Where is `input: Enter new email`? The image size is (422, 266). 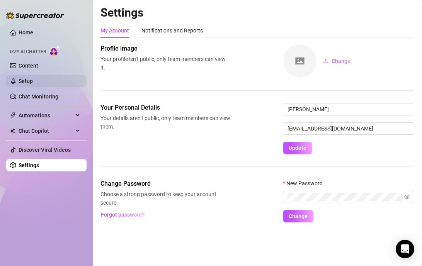
input: Enter new email is located at coordinates (349, 129).